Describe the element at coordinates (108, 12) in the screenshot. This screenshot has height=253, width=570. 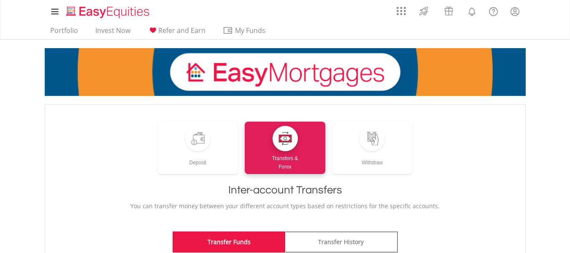
I see `img: EasyEquities_Logo.png` at that location.